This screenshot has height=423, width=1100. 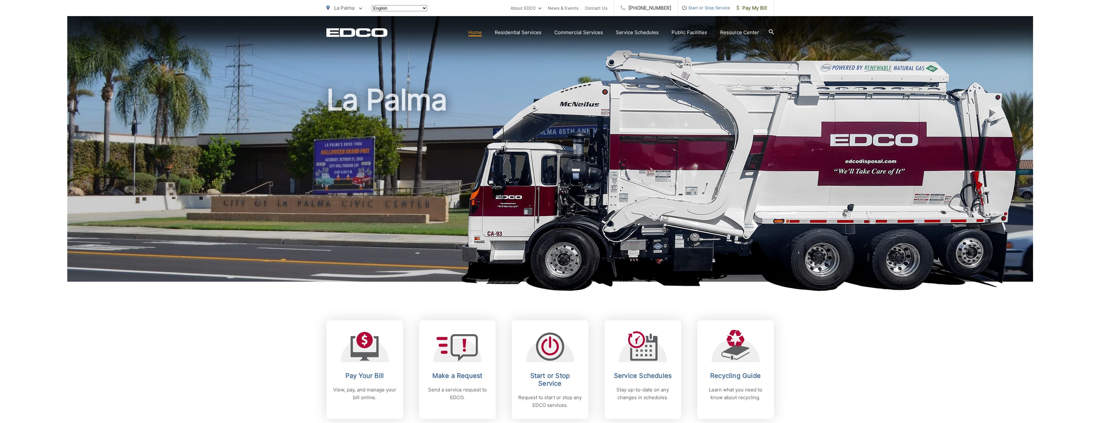 I want to click on span: La Palma, so click(x=344, y=8).